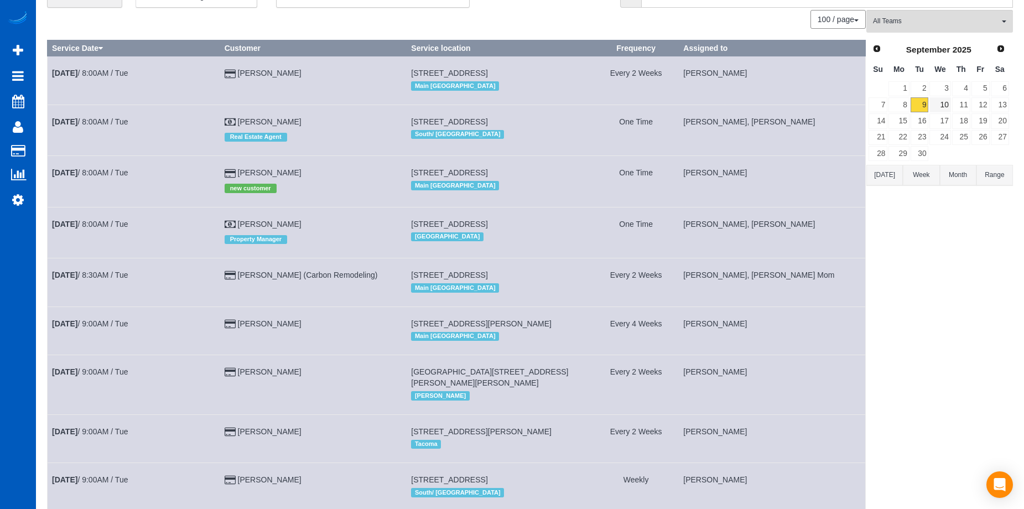  Describe the element at coordinates (878, 105) in the screenshot. I see `a: 7` at that location.